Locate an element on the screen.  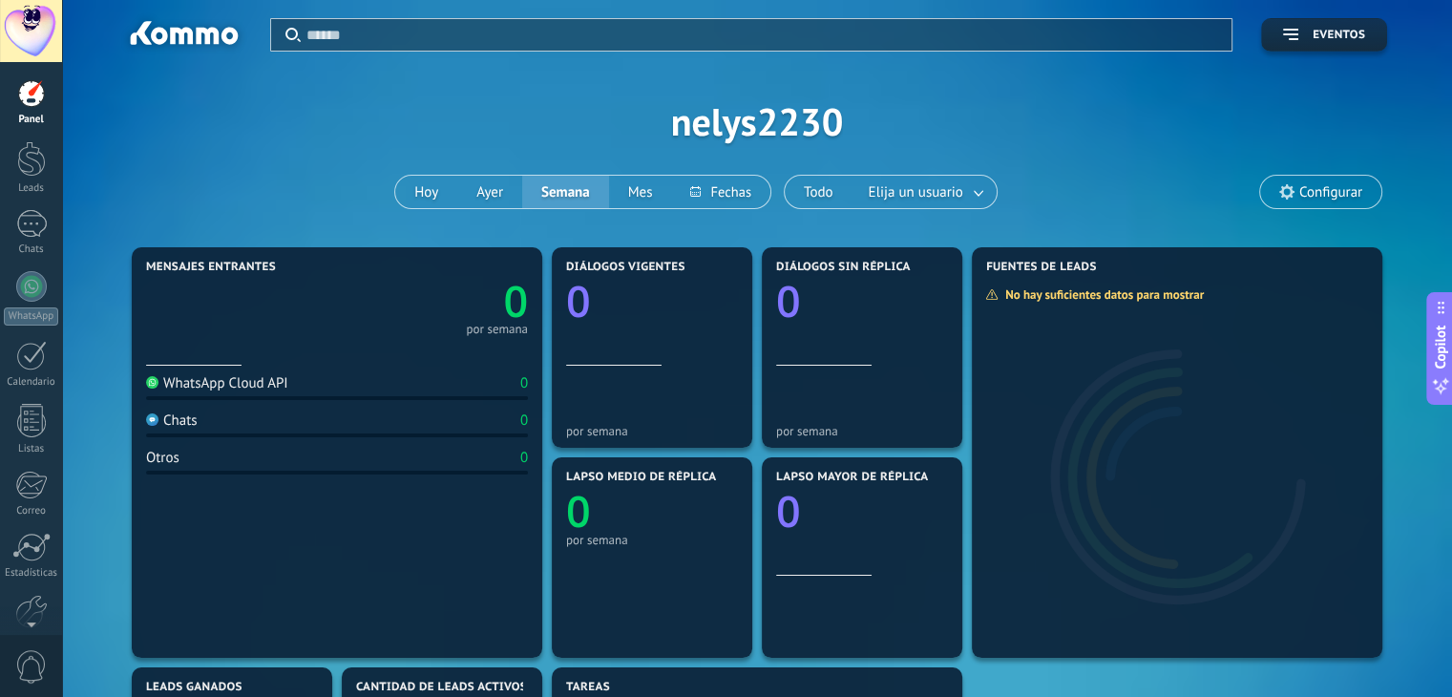
button: Mes is located at coordinates (641, 192).